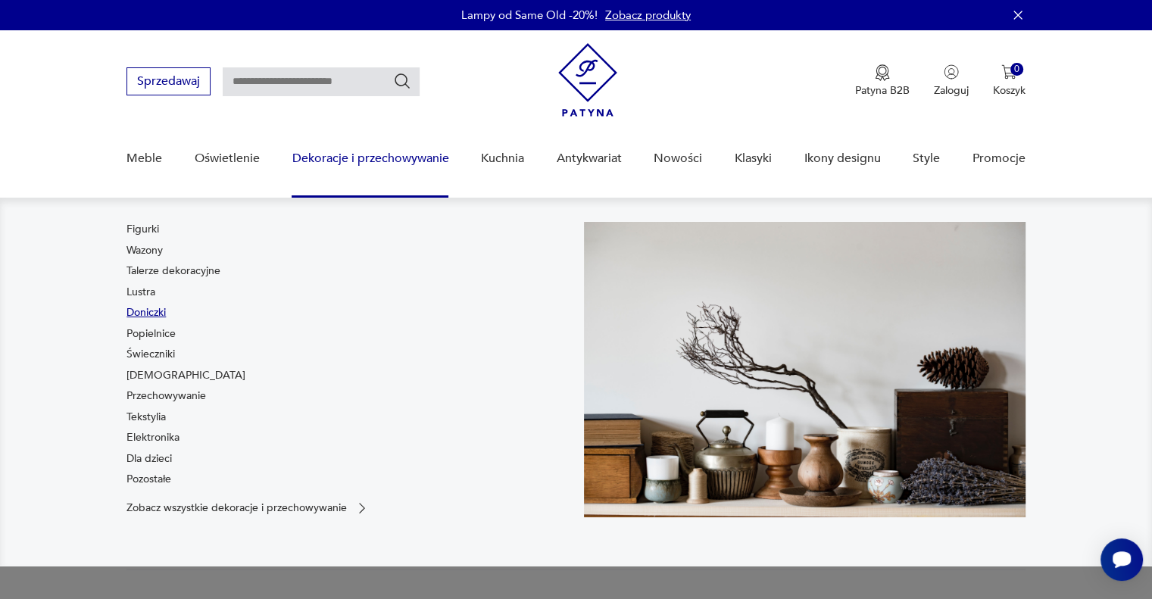  Describe the element at coordinates (648, 15) in the screenshot. I see `a: Zobacz produkty` at that location.